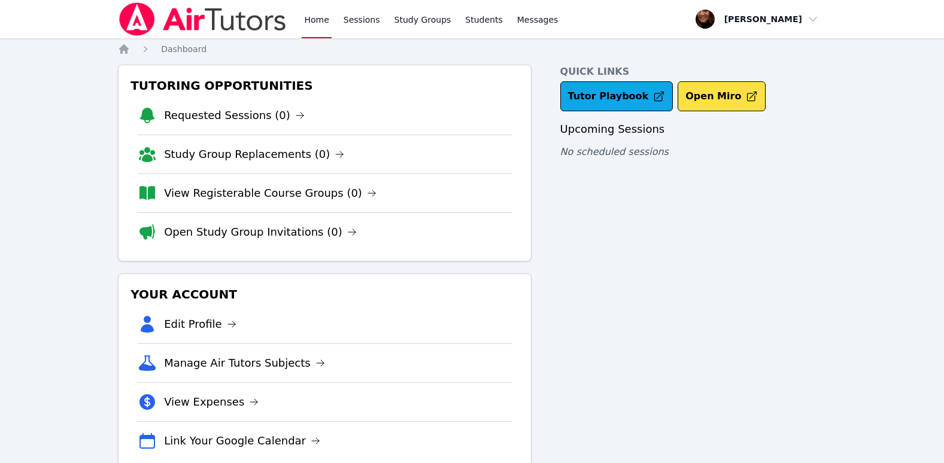 Image resolution: width=944 pixels, height=463 pixels. I want to click on a: Edit Profile, so click(200, 324).